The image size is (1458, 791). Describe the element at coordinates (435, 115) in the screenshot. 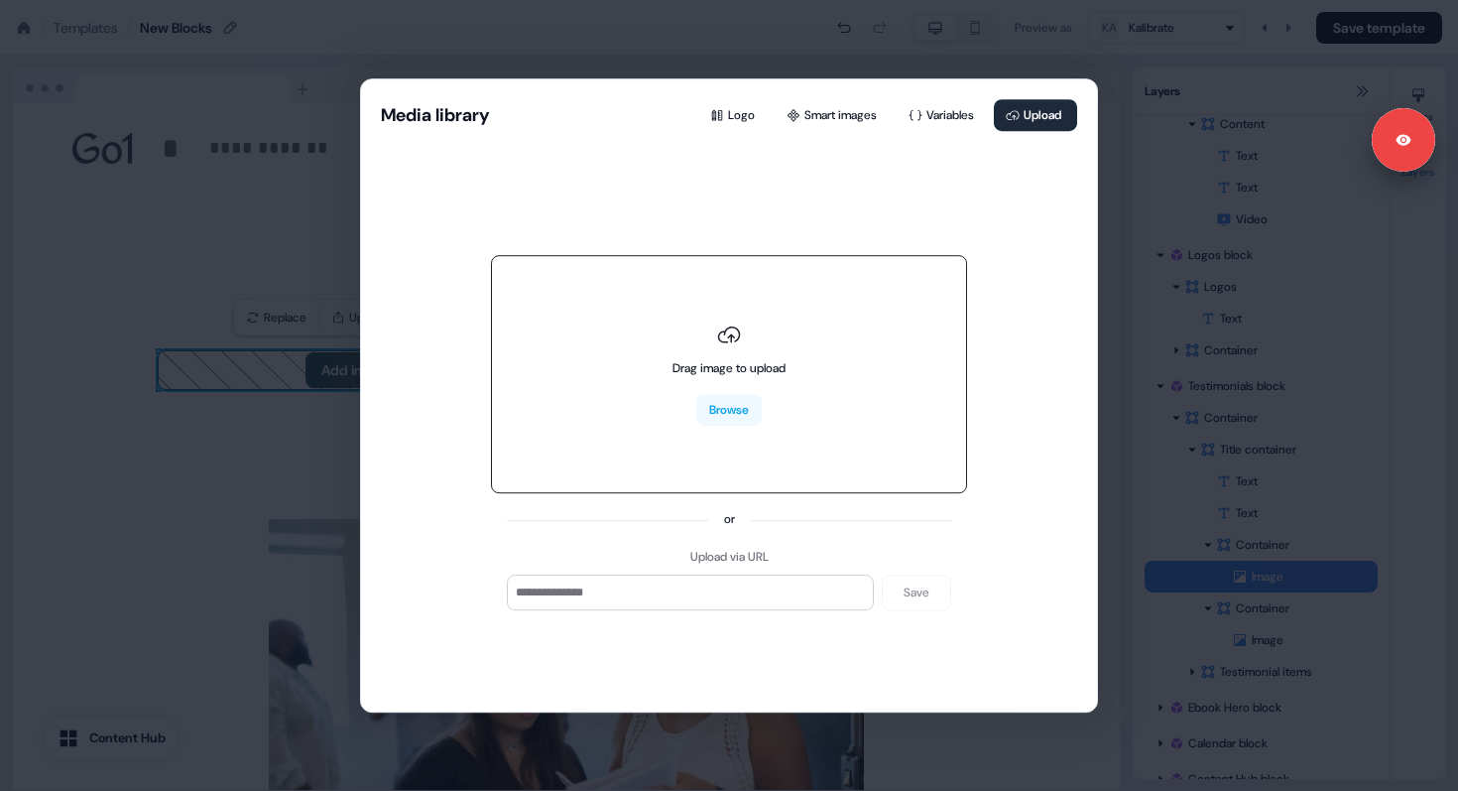

I see `div: Media library` at that location.